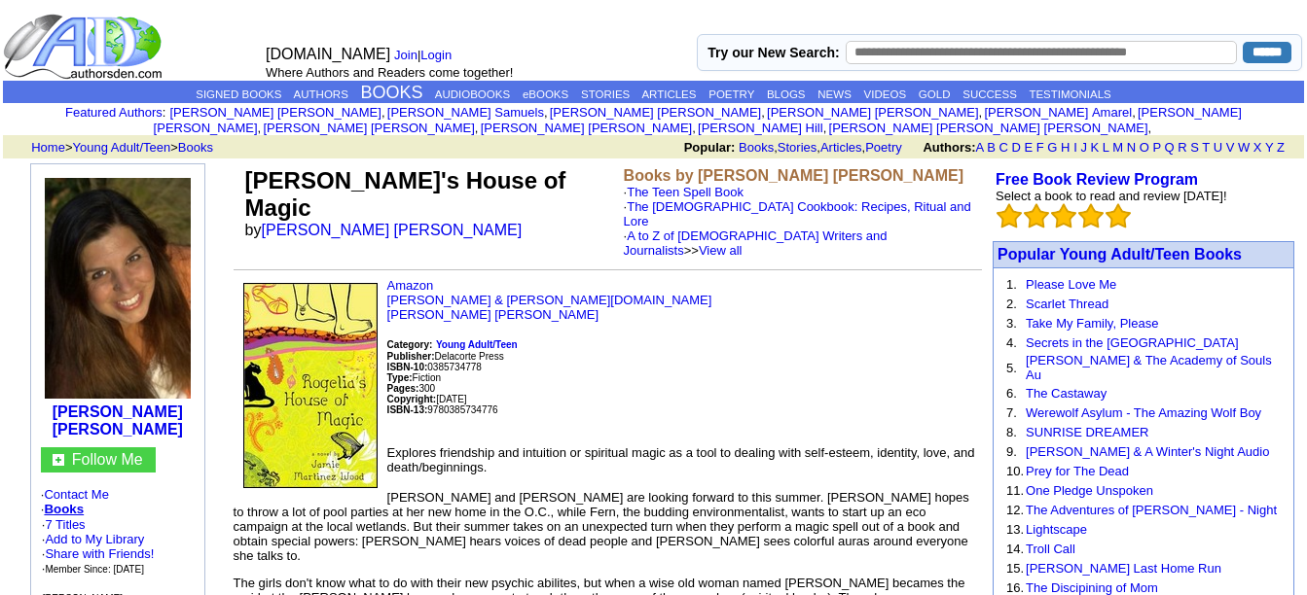 The image size is (1307, 595). I want to click on a: P, so click(1156, 147).